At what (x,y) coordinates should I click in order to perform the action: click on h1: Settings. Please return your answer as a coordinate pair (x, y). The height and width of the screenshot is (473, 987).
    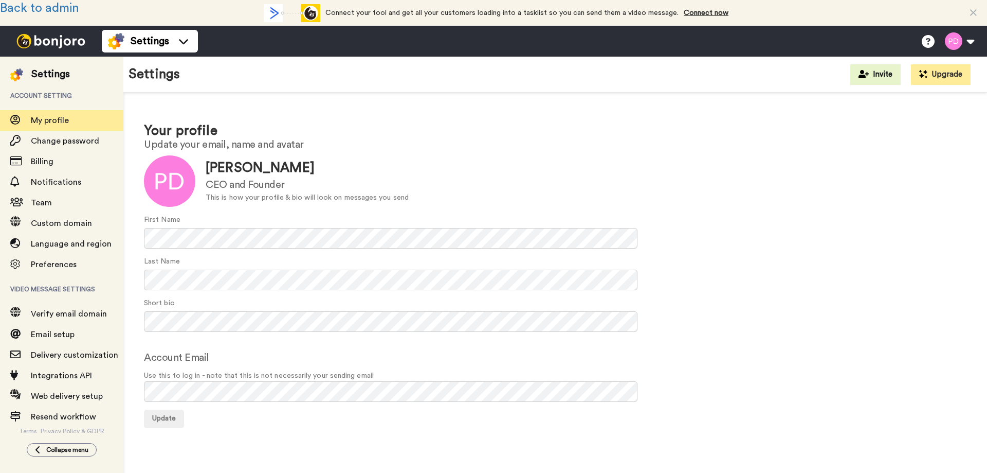
    Looking at the image, I should click on (154, 74).